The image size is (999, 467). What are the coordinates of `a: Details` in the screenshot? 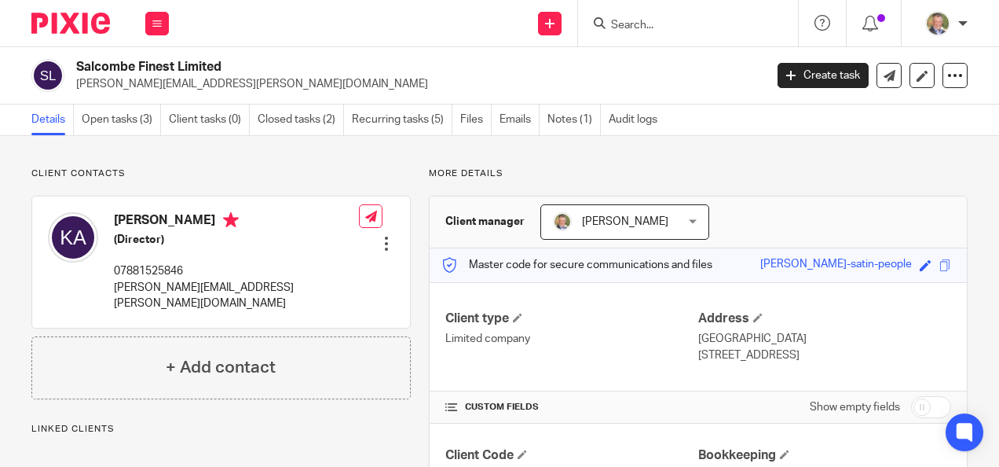 It's located at (53, 119).